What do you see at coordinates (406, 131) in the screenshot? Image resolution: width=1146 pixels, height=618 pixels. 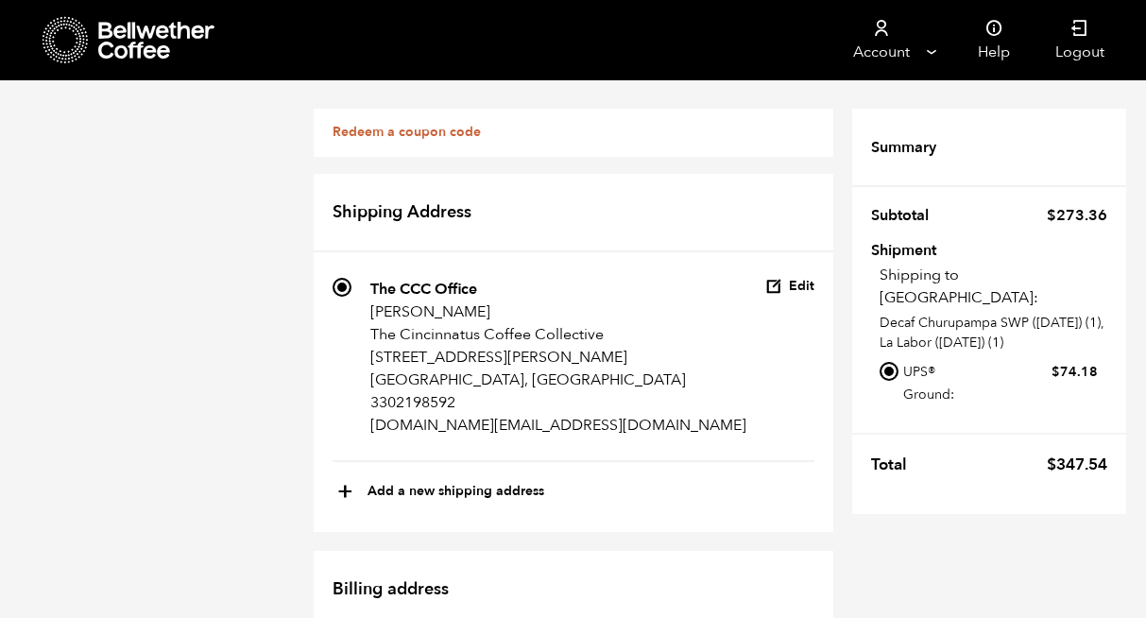 I see `a: Redeem a coupon code` at bounding box center [406, 131].